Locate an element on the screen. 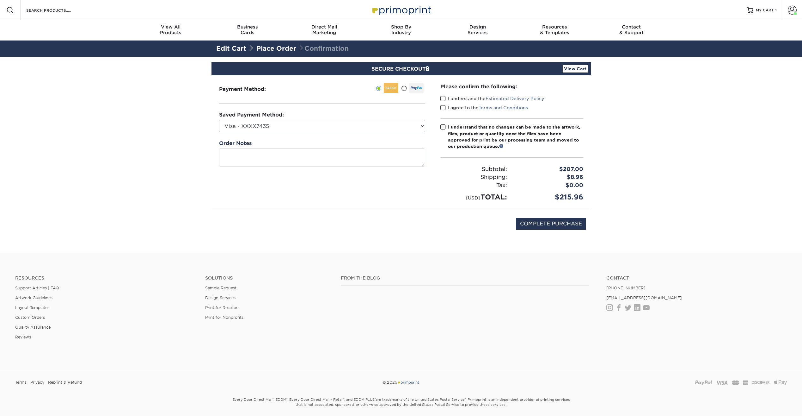 Image resolution: width=802 pixels, height=416 pixels. a: Place Order is located at coordinates (276, 48).